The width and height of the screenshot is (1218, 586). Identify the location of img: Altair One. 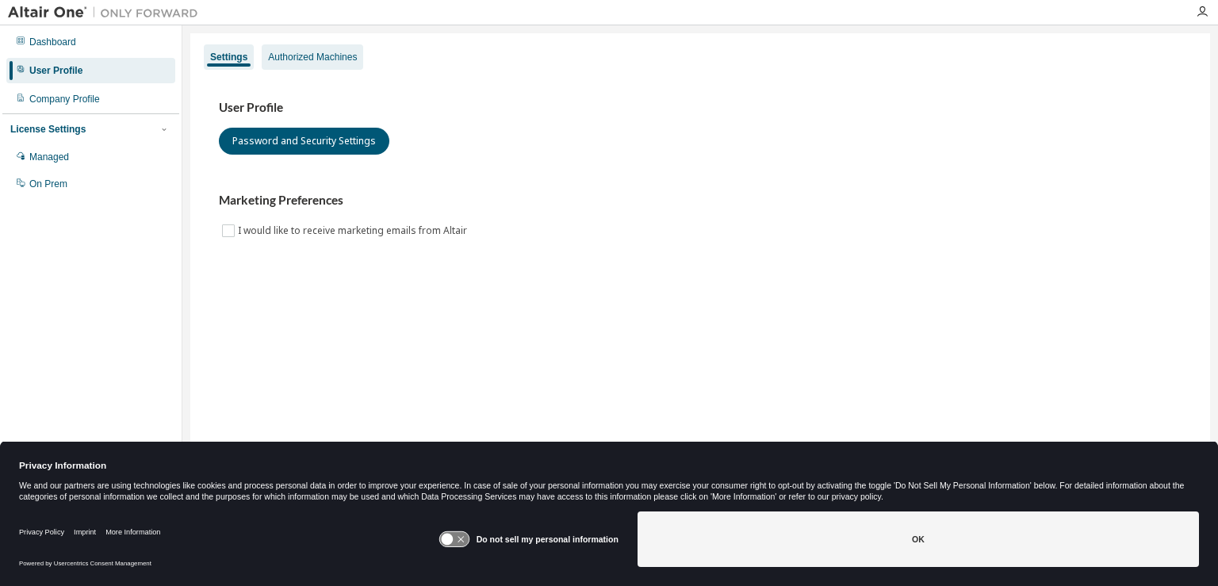
(107, 13).